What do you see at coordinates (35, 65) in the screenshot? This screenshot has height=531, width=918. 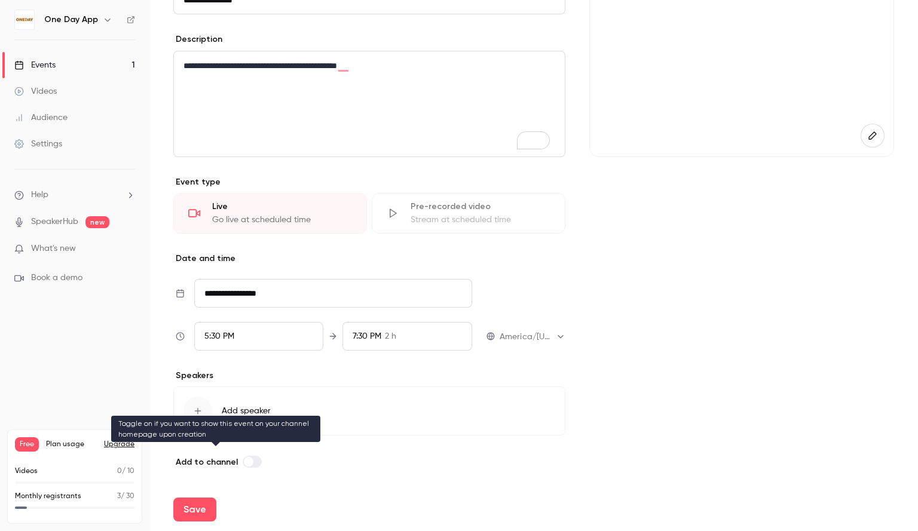 I see `div: Events` at bounding box center [35, 65].